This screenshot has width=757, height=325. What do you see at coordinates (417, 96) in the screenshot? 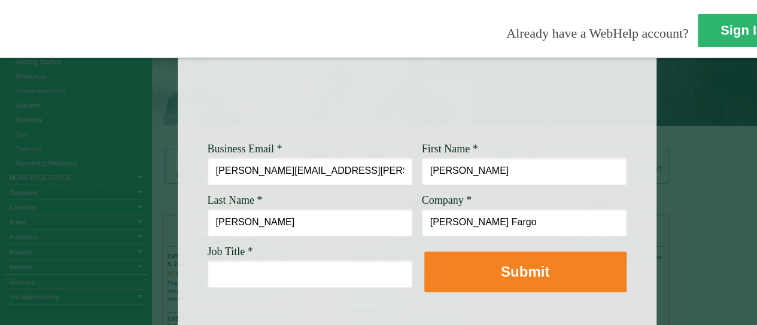
I see `img: Need Credentials? Sign up below. Have Credentials? Use the sign-in button.` at bounding box center [417, 96].